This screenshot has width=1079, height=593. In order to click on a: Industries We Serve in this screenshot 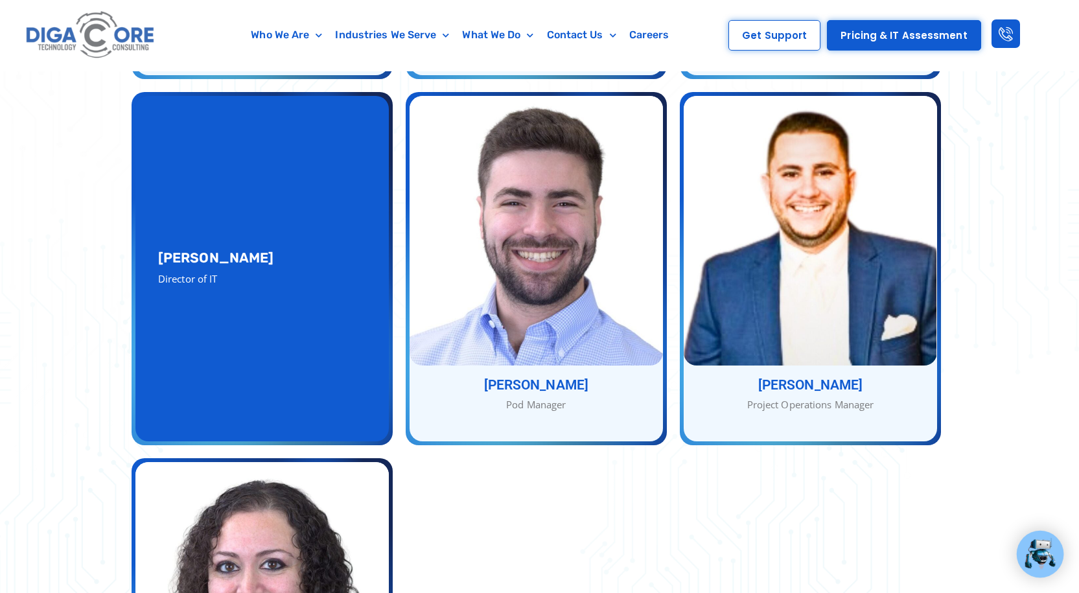, I will do `click(392, 35)`.